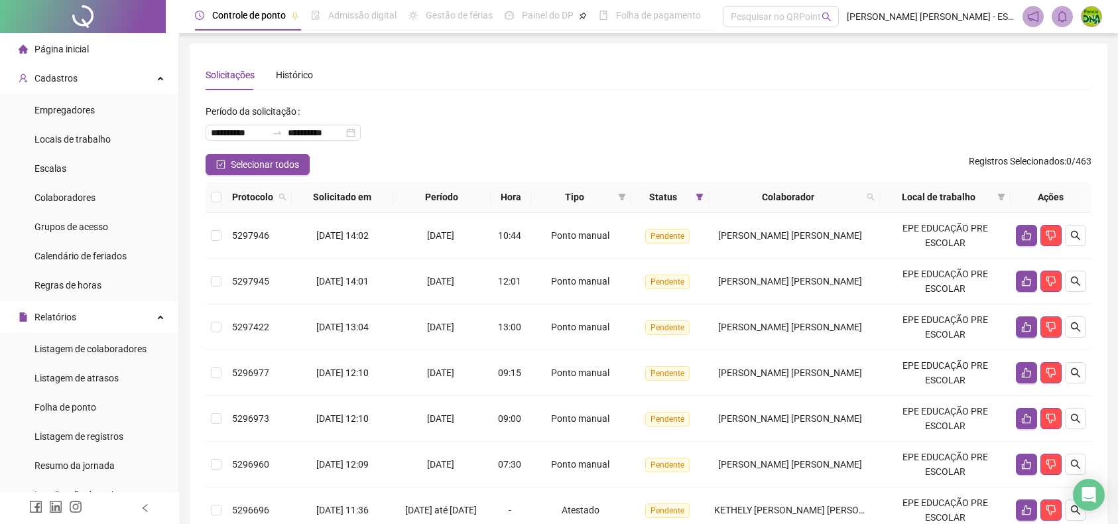 The height and width of the screenshot is (524, 1118). Describe the element at coordinates (509, 15) in the screenshot. I see `span: dashboard` at that location.